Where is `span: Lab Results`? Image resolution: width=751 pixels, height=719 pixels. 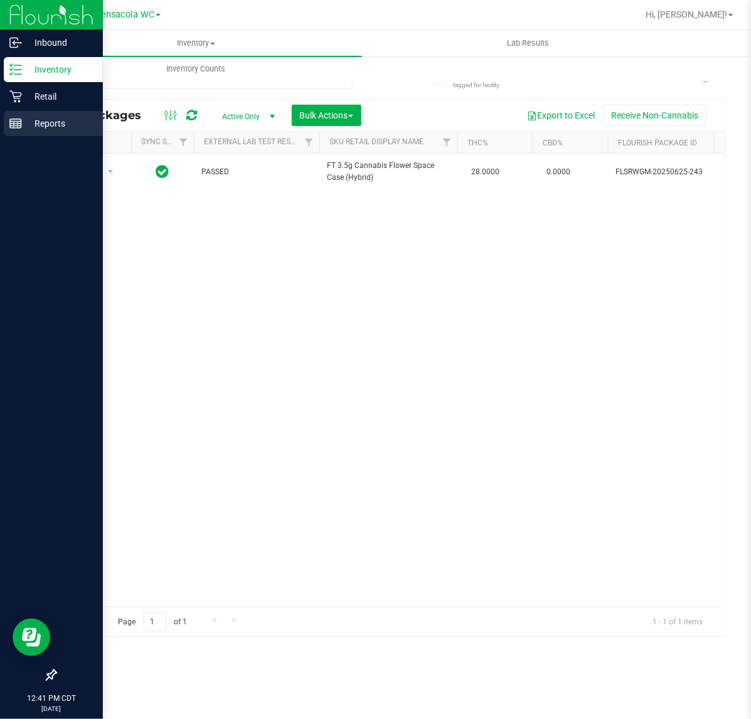 span: Lab Results is located at coordinates (527, 43).